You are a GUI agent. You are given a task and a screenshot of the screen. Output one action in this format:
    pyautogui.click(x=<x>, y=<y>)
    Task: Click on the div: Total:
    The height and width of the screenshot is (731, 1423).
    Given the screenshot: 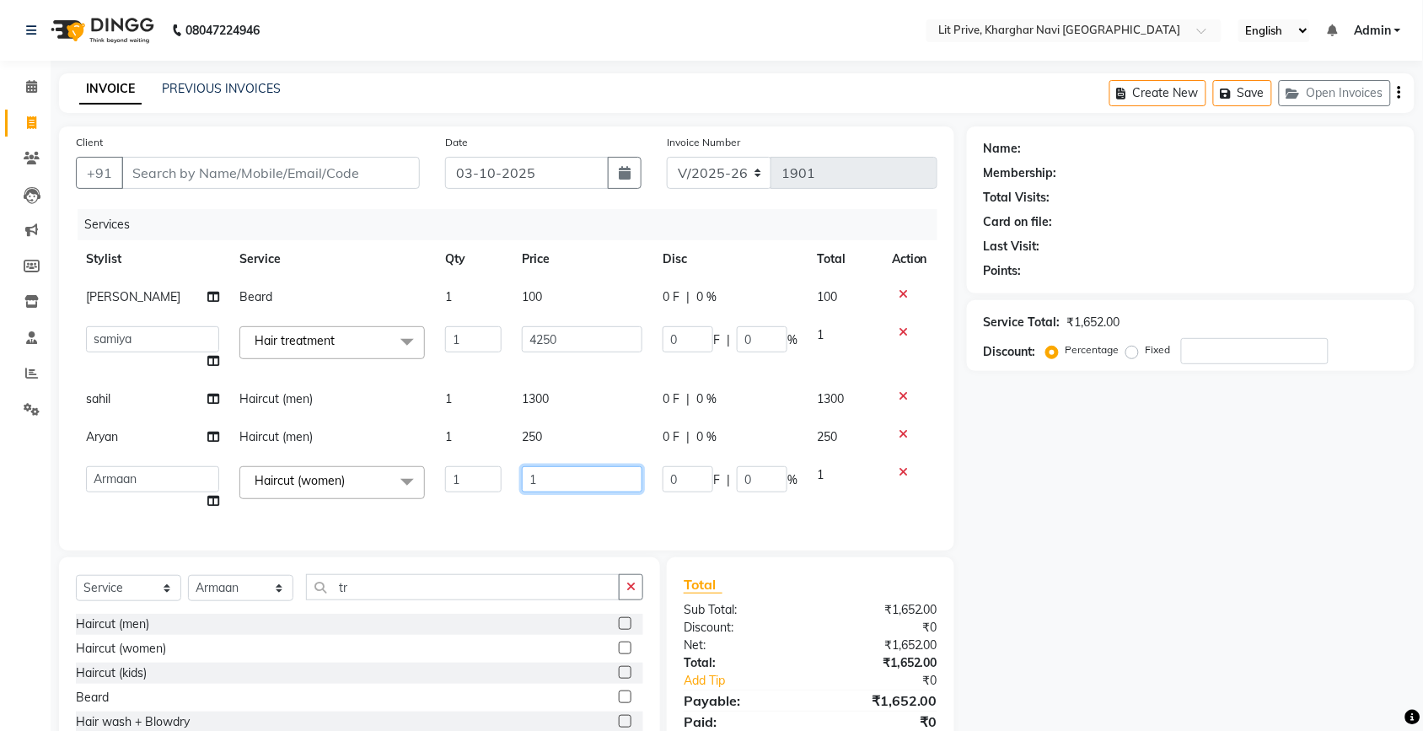 What is the action you would take?
    pyautogui.click(x=741, y=663)
    